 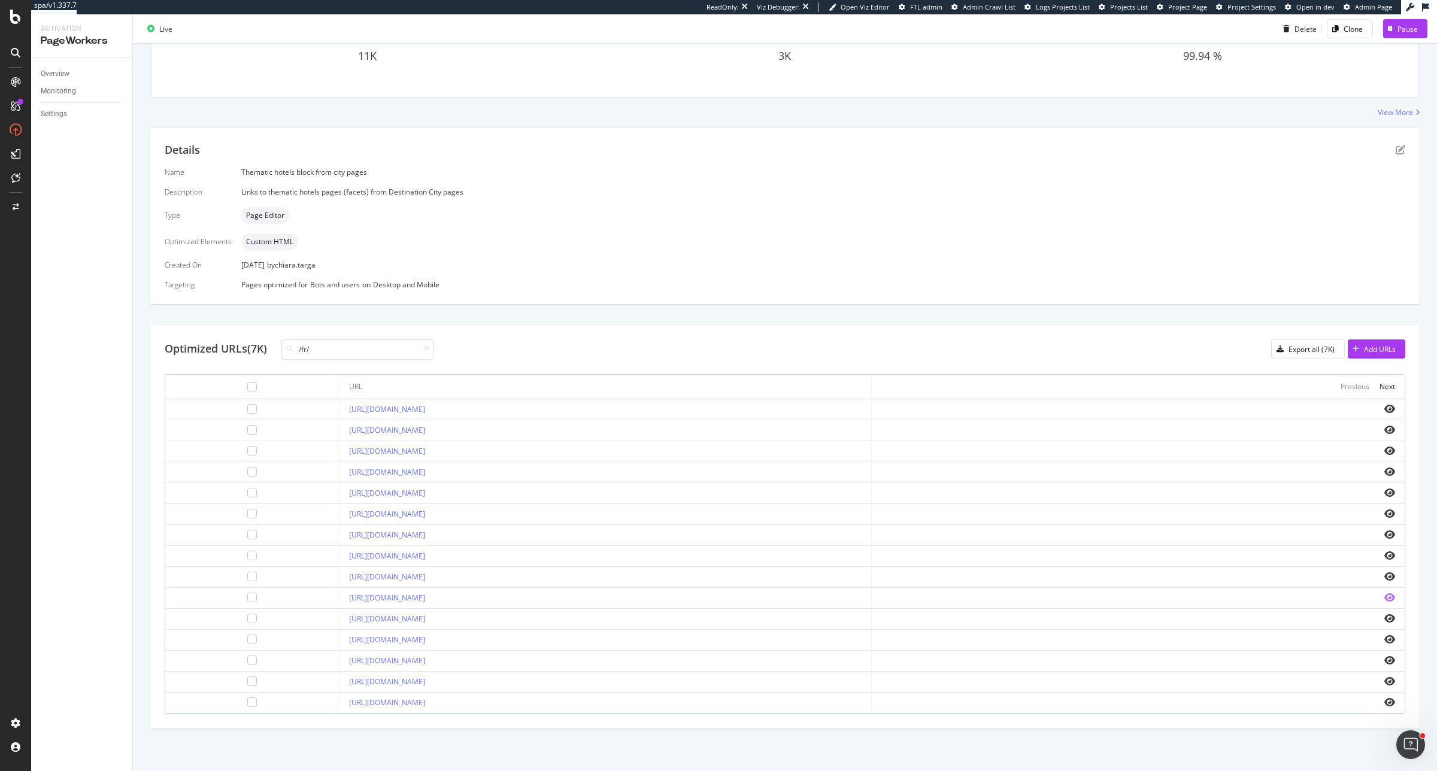 What do you see at coordinates (1355, 387) in the screenshot?
I see `button: Previous` at bounding box center [1355, 387].